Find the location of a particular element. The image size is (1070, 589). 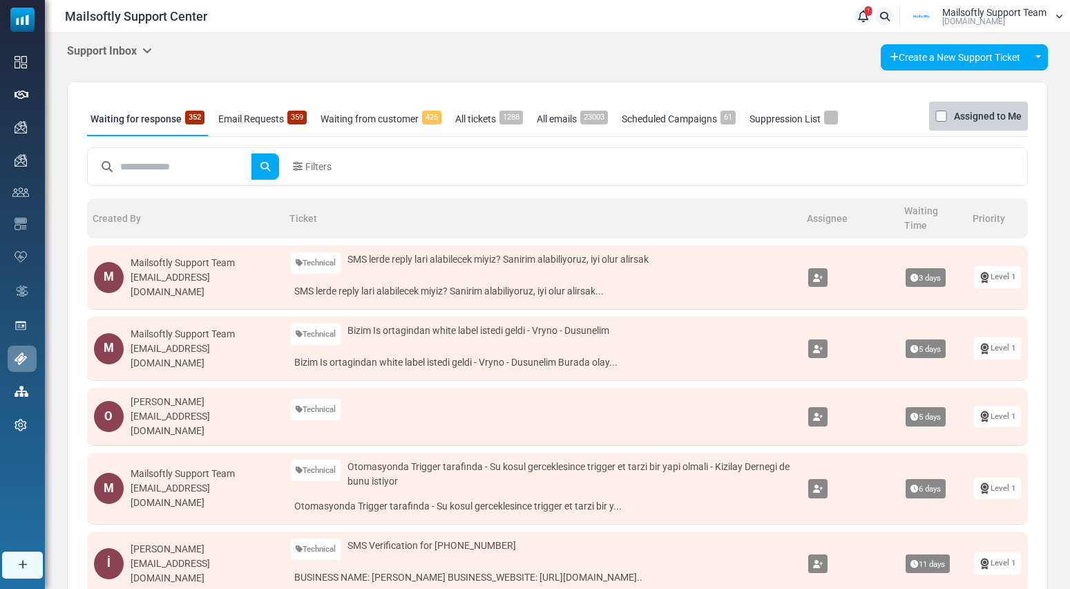

span: Filters is located at coordinates (318, 166).